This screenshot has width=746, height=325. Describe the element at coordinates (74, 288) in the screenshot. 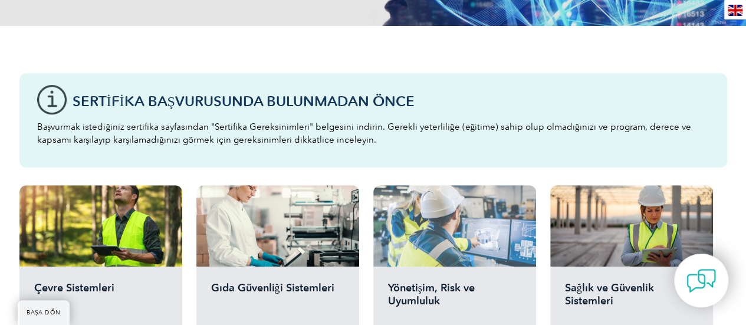

I see `font: Çevre Sistemleri` at that location.